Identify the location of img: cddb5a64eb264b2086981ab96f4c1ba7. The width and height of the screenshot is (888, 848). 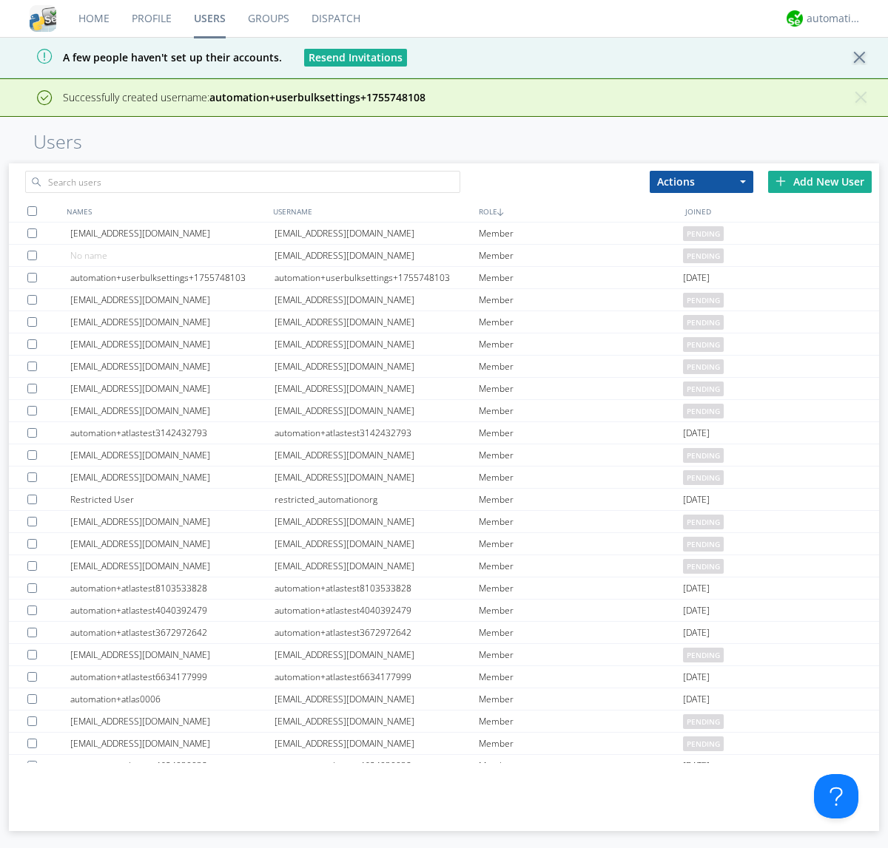
(43, 18).